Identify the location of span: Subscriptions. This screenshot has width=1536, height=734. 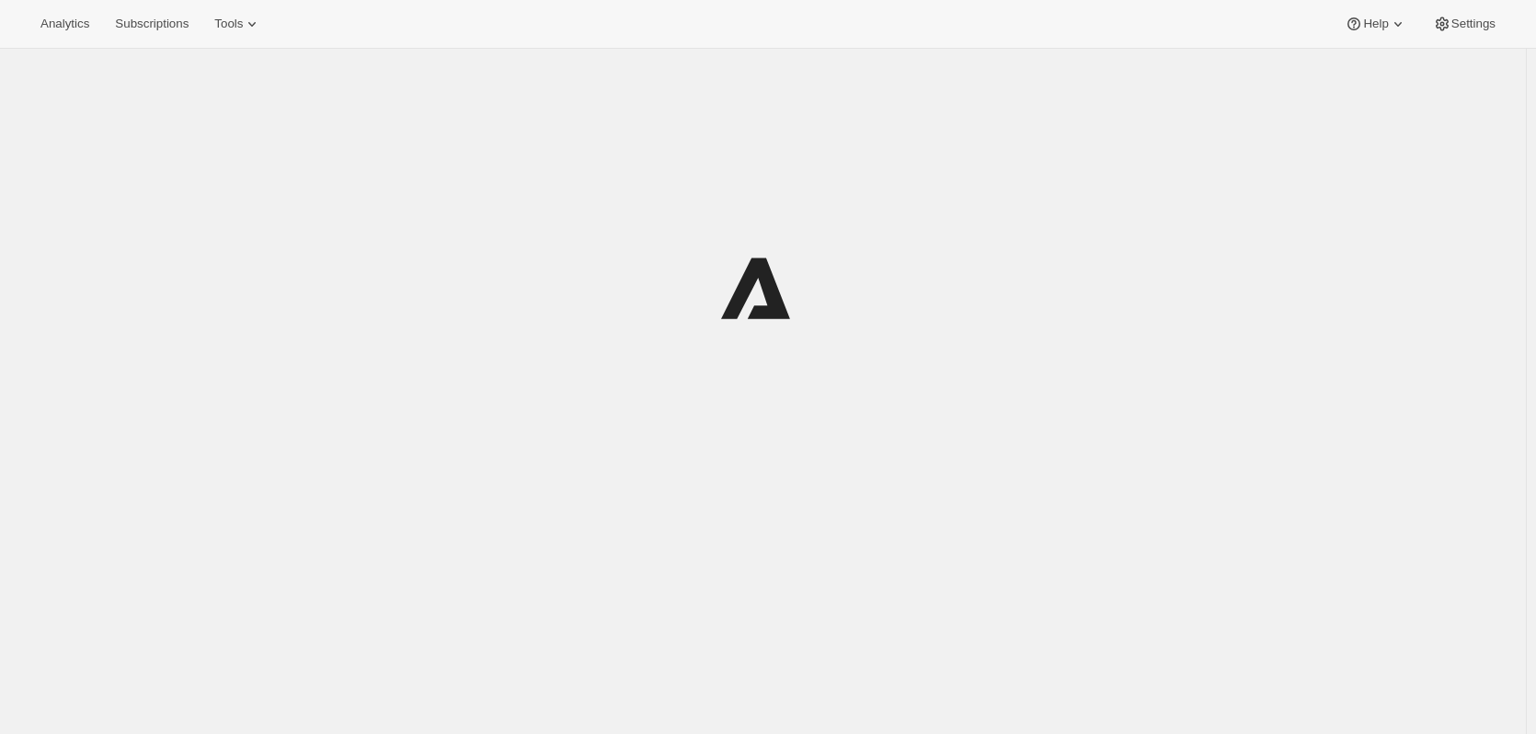
(152, 24).